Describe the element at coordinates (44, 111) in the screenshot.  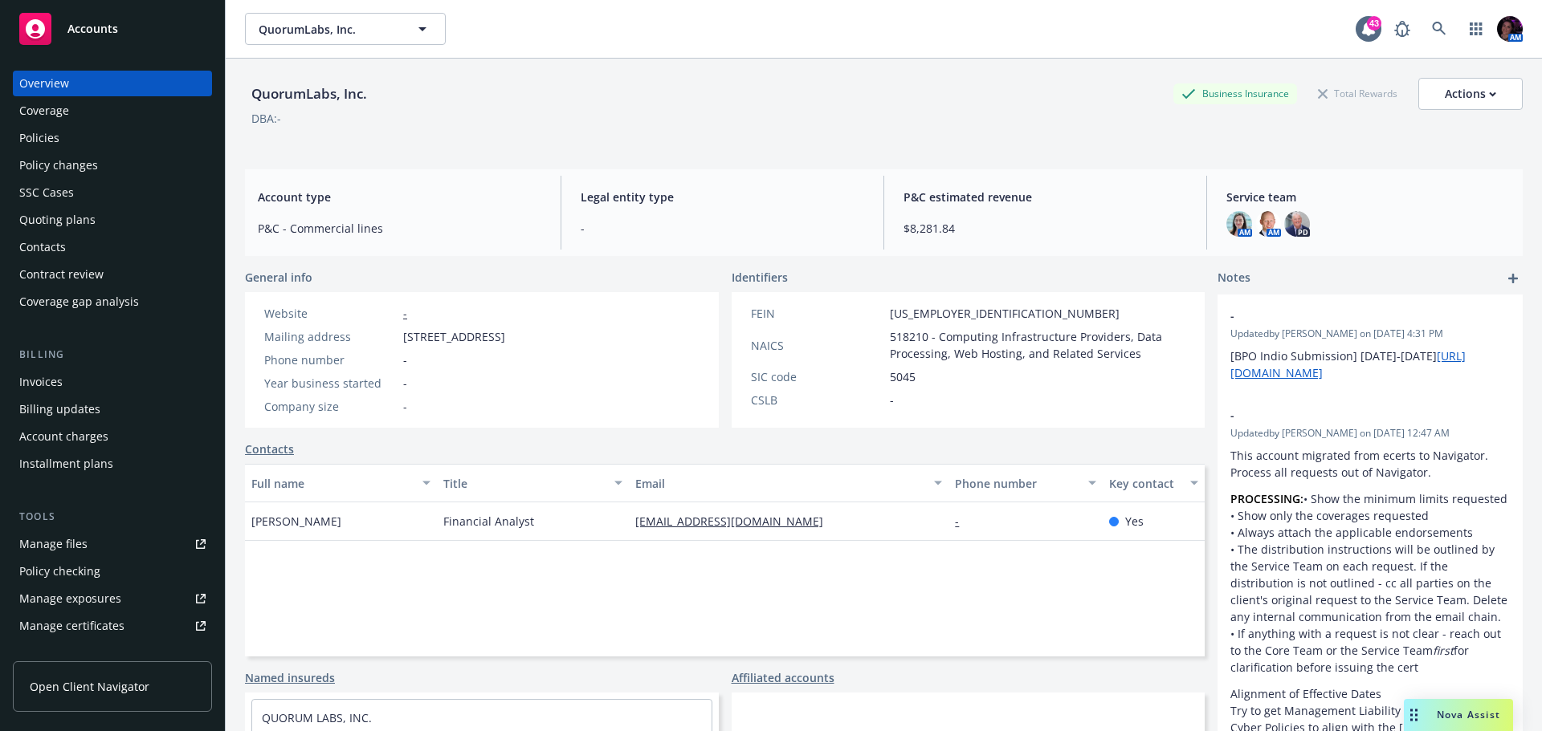
I see `div: Coverage` at that location.